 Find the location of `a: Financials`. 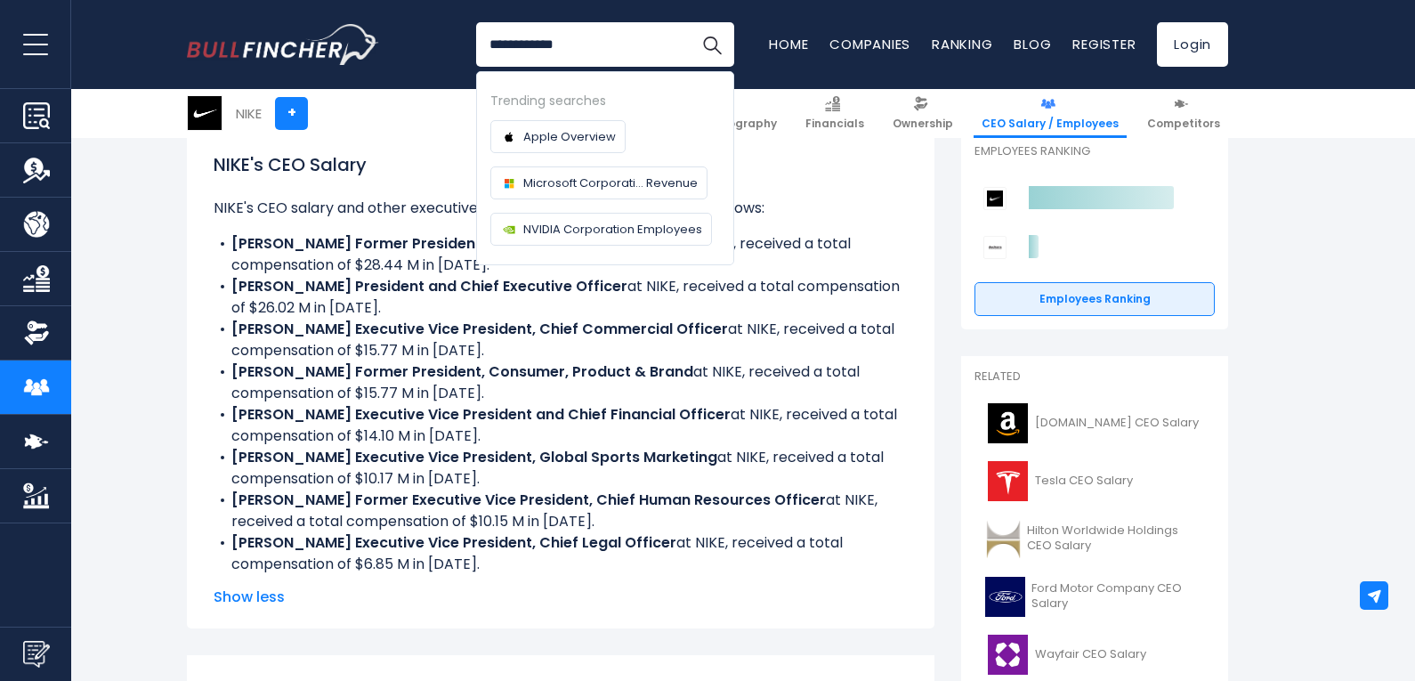

a: Financials is located at coordinates (835, 113).